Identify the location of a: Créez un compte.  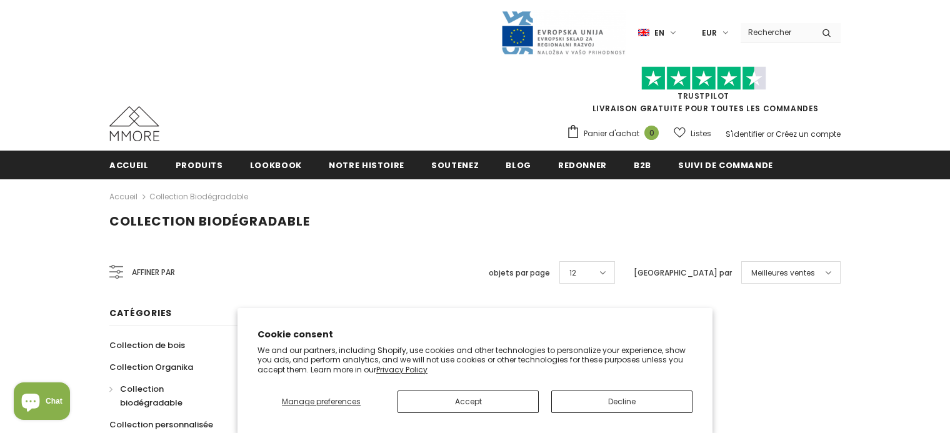
(809, 134).